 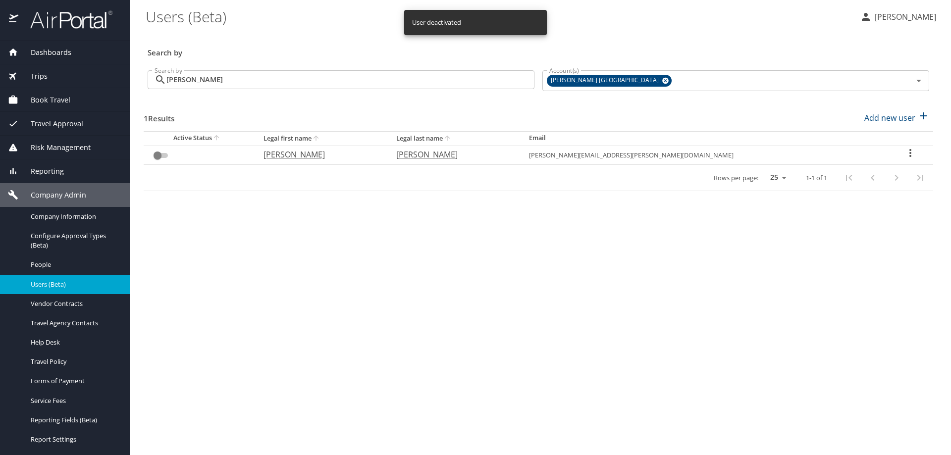 What do you see at coordinates (74, 362) in the screenshot?
I see `span: Travel Policy` at bounding box center [74, 362].